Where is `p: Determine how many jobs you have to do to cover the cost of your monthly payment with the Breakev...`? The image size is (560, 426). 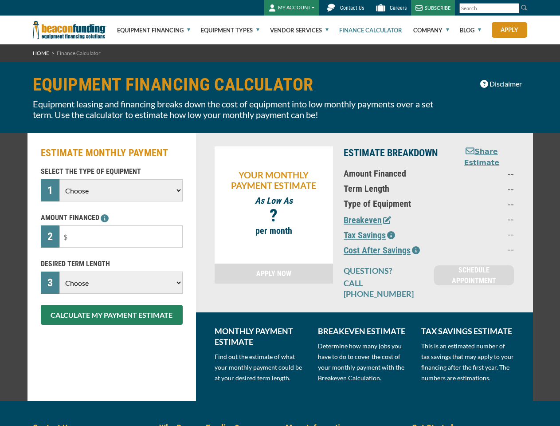
p: Determine how many jobs you have to do to cover the cost of your monthly payment with the Breakev... is located at coordinates (364, 362).